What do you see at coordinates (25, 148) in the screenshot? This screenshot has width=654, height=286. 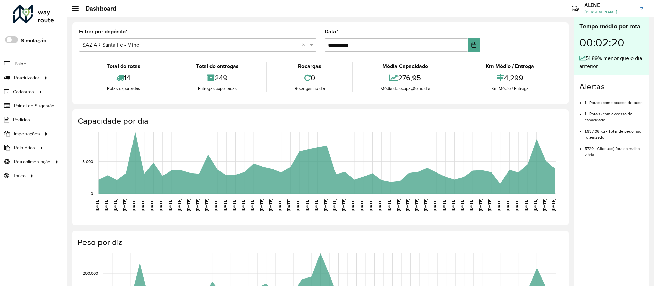 I see `span: Relatórios` at bounding box center [25, 148].